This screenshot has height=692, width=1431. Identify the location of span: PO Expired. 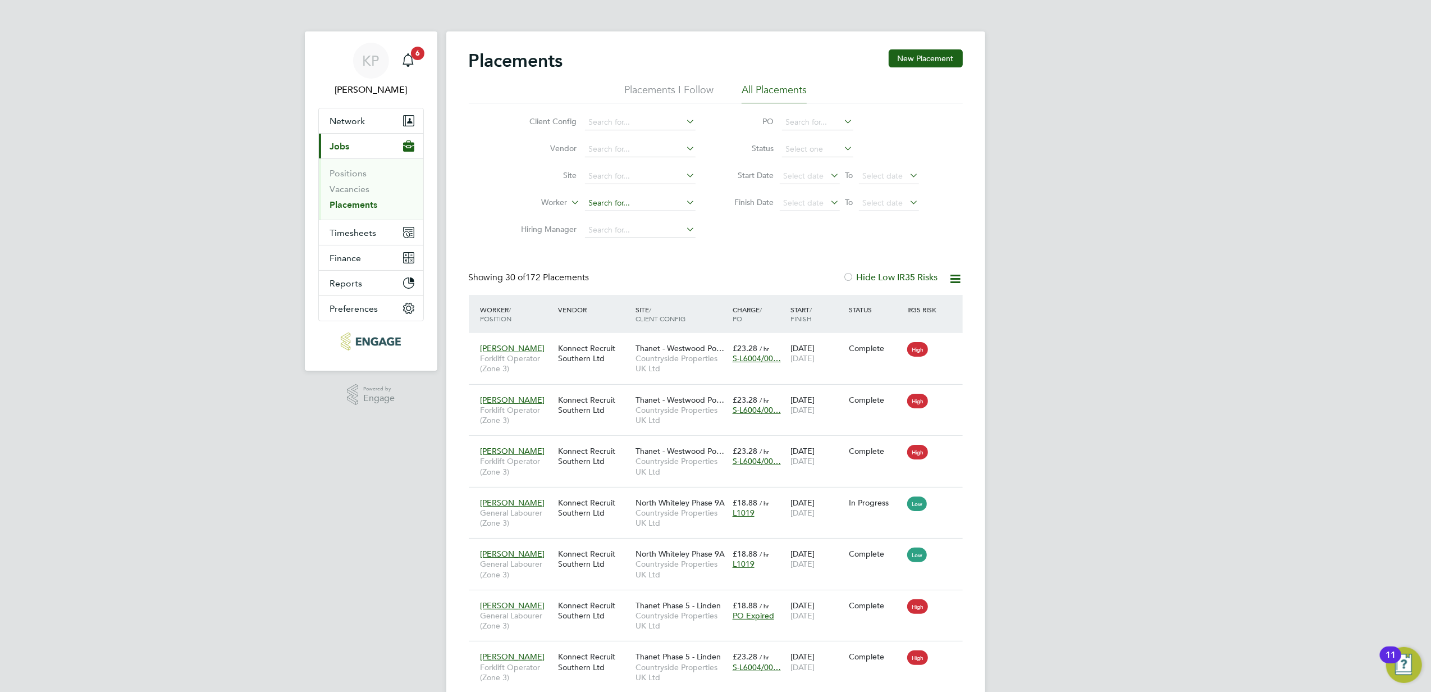
(753, 615).